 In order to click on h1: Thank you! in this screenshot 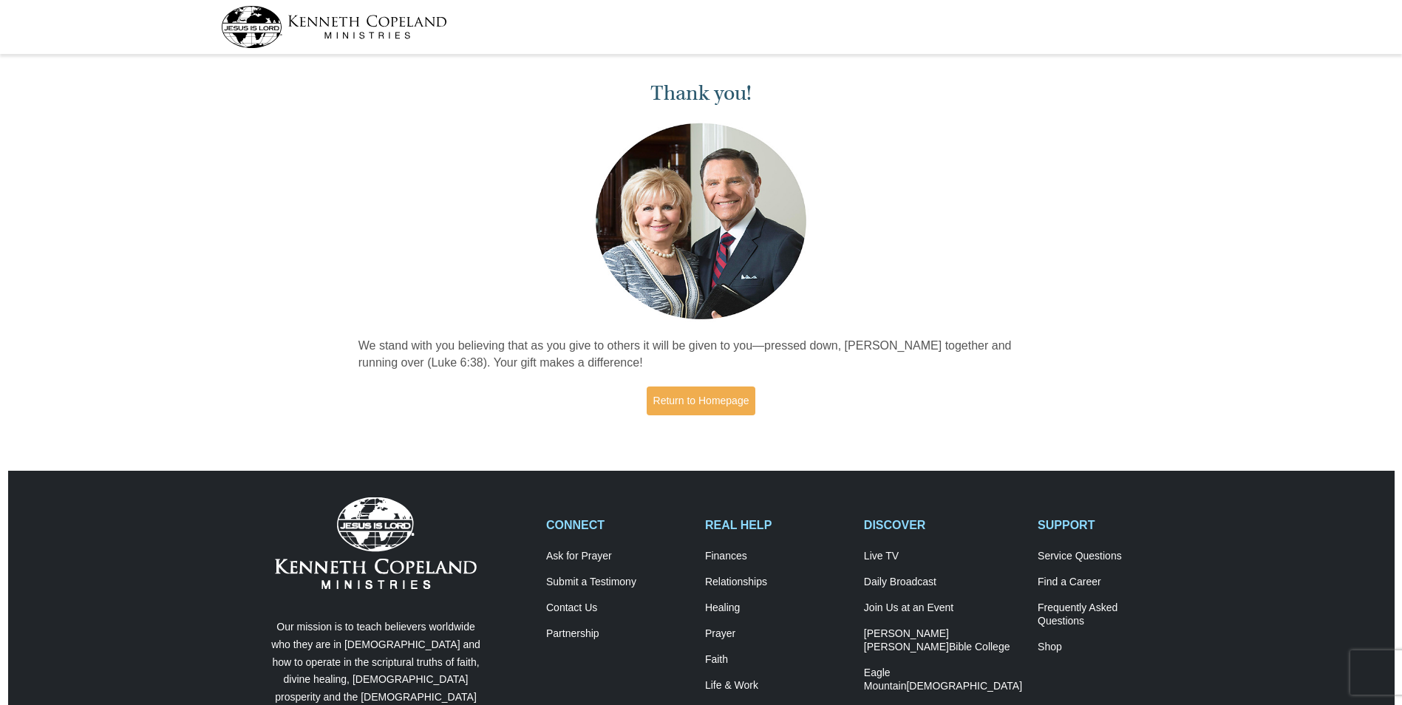, I will do `click(702, 93)`.